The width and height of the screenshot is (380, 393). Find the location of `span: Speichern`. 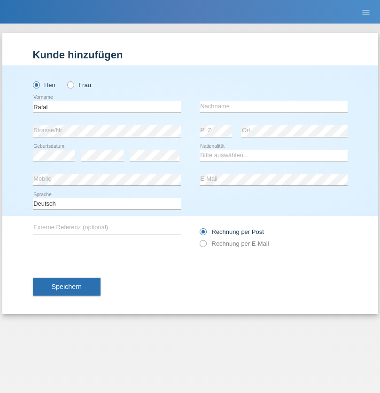

span: Speichern is located at coordinates (67, 286).